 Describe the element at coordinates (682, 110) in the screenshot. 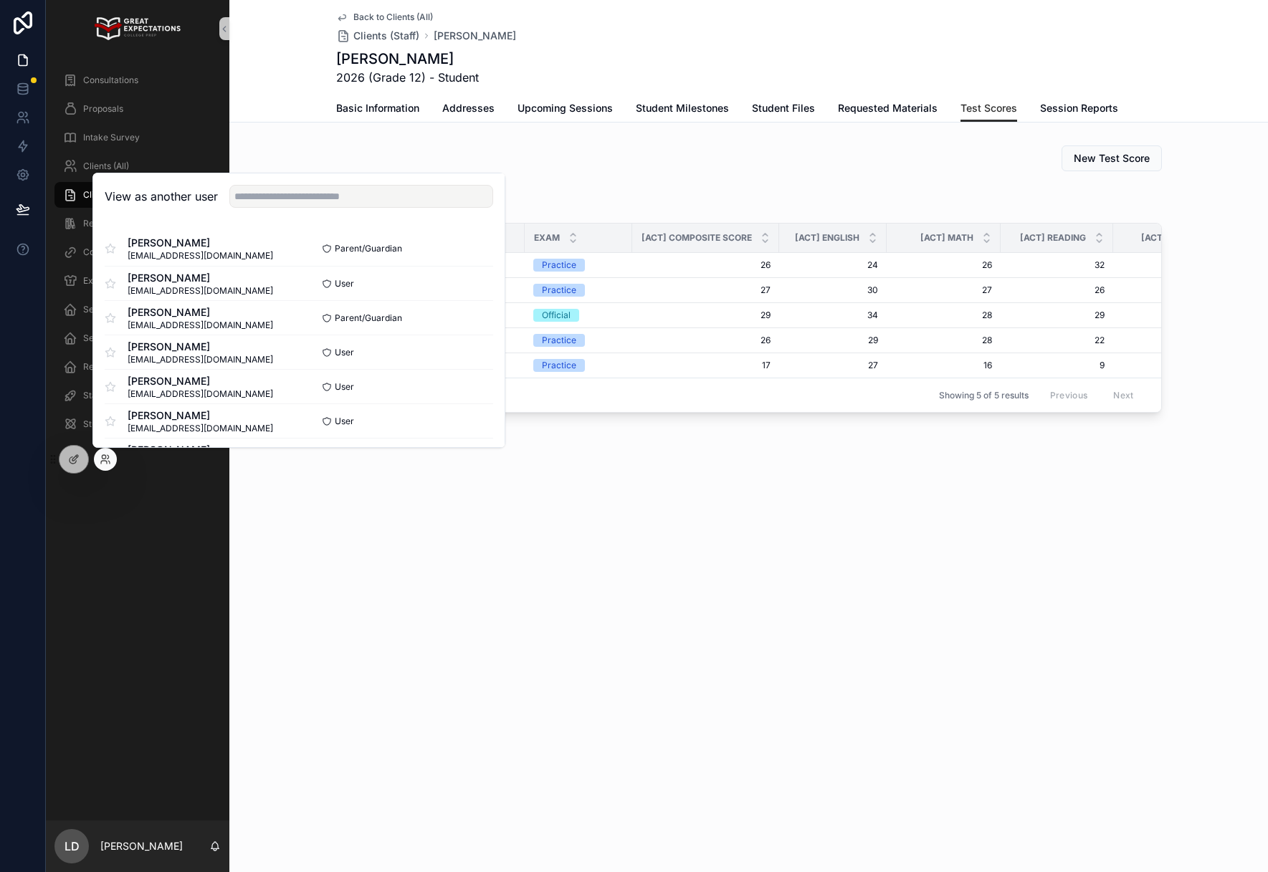

I see `a: Student Milestones` at that location.